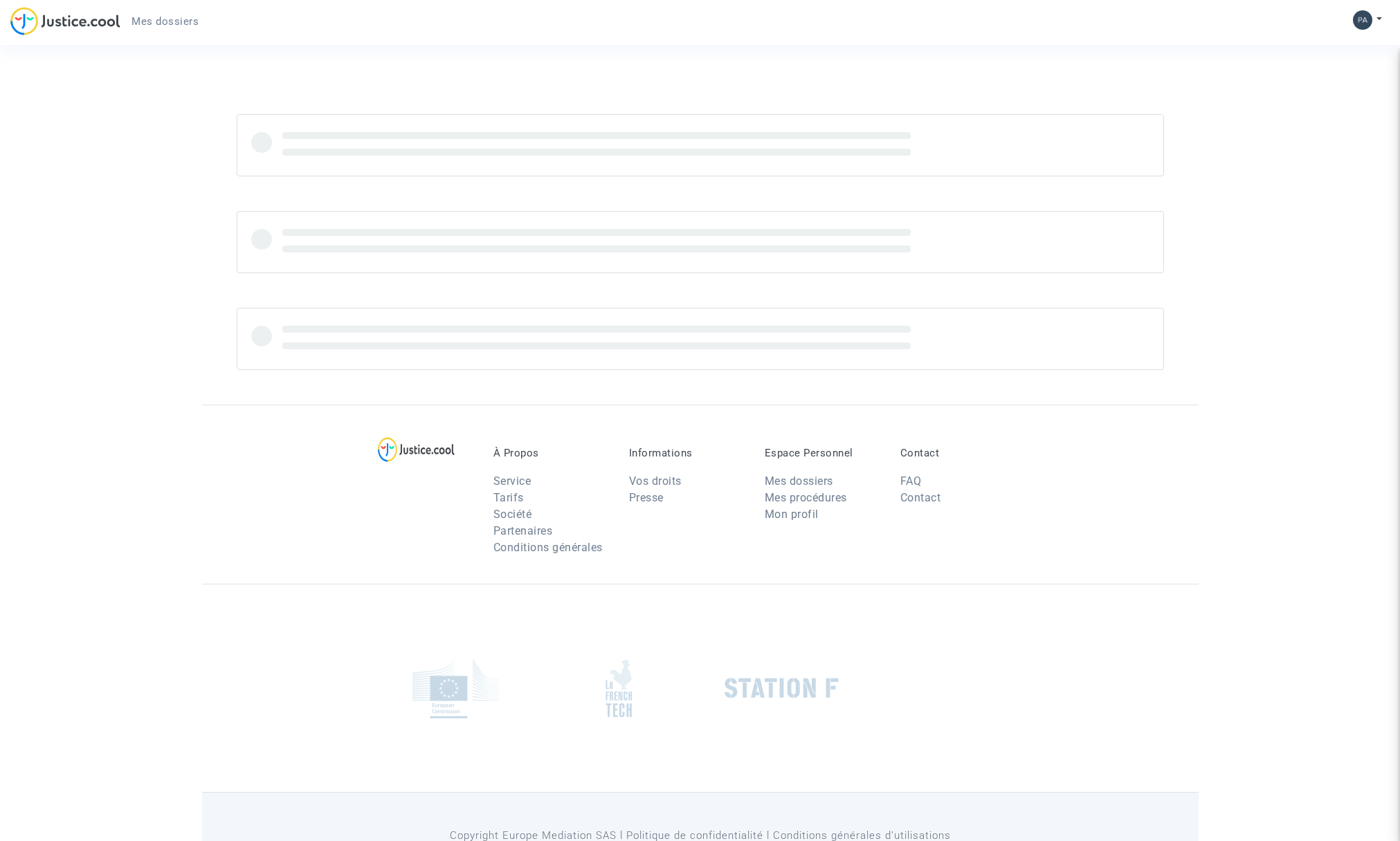  I want to click on a: Société, so click(513, 514).